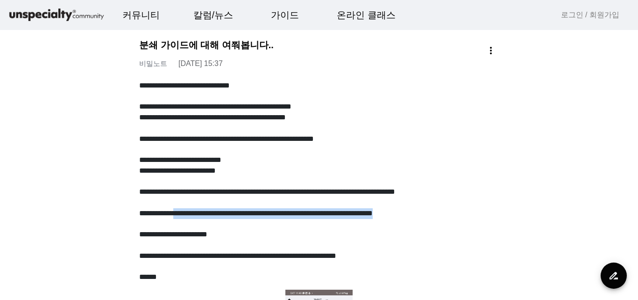 This screenshot has height=300, width=638. What do you see at coordinates (141, 15) in the screenshot?
I see `a: 커뮤니티` at bounding box center [141, 15].